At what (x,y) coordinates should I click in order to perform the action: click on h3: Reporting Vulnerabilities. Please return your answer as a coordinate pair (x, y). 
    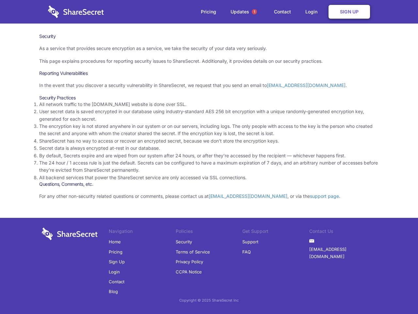
    Looking at the image, I should click on (209, 73).